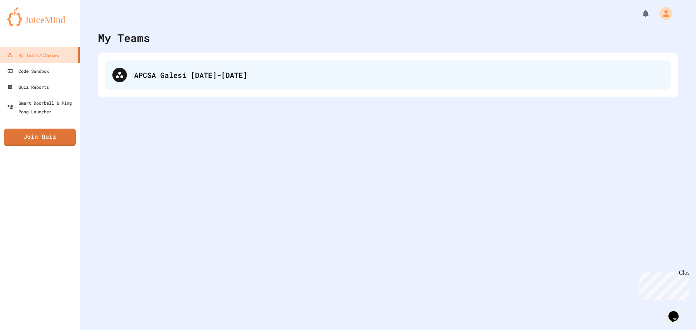 Image resolution: width=696 pixels, height=330 pixels. I want to click on div: My Teams/Classes, so click(33, 55).